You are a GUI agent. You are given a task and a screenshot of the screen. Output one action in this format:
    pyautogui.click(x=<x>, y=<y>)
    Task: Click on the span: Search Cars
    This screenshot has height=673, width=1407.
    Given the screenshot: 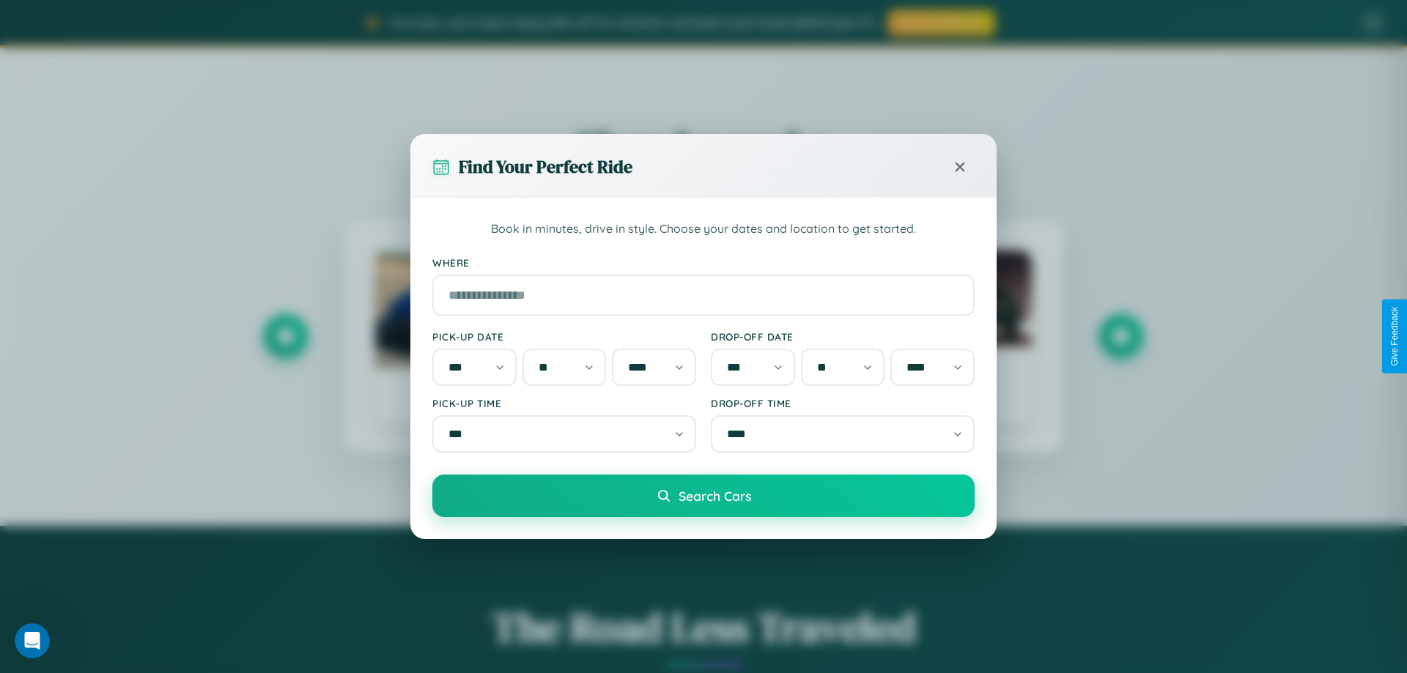 What is the action you would take?
    pyautogui.click(x=714, y=496)
    